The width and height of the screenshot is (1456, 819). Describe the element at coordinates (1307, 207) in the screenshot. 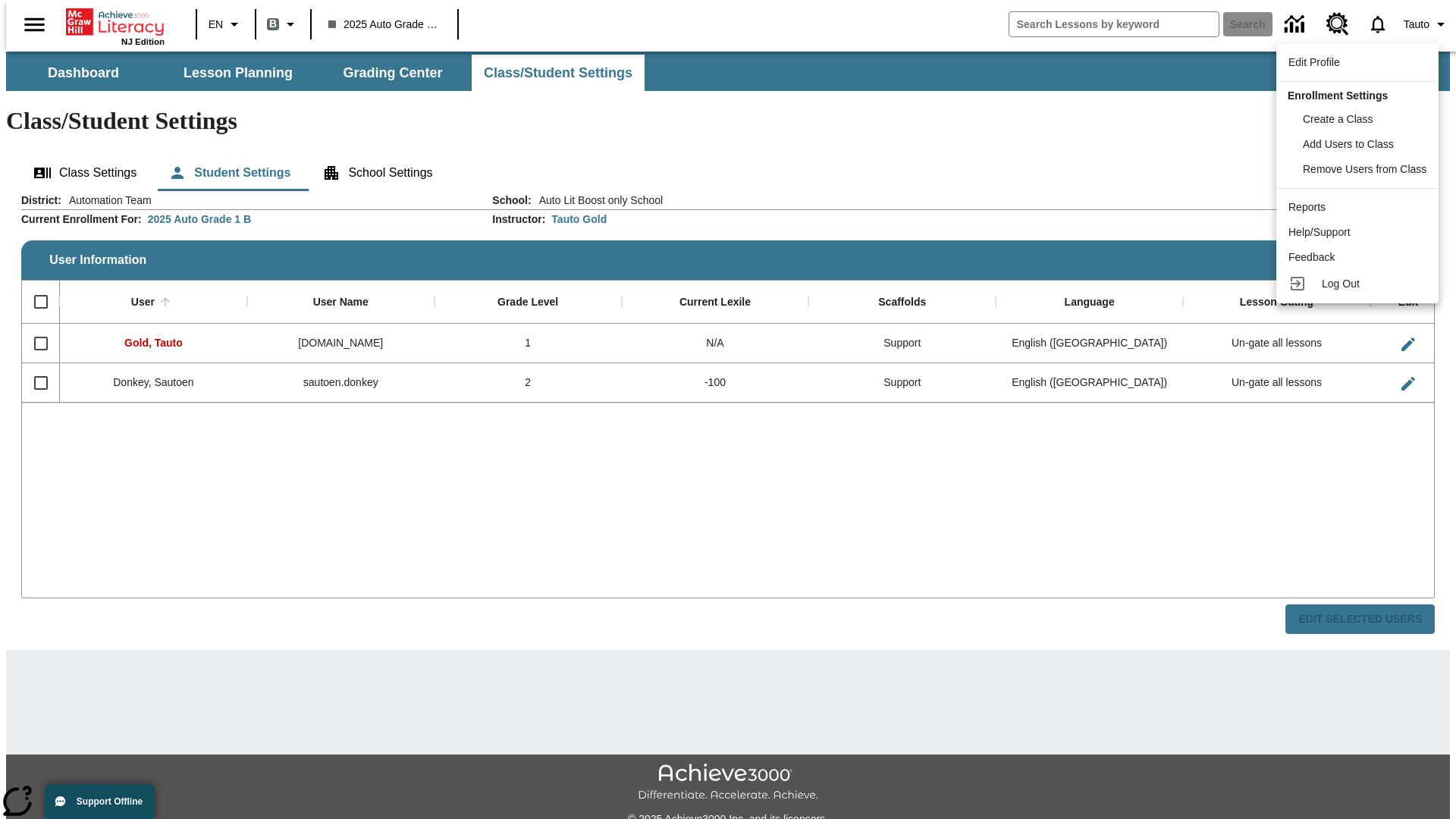

I see `span: Reports` at that location.